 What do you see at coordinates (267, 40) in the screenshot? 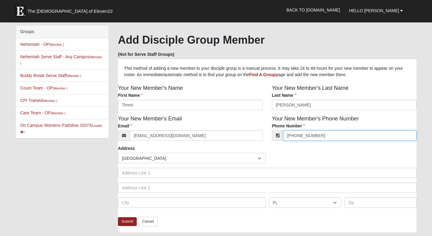
I see `h1: Add Disciple Group Member` at bounding box center [267, 40].